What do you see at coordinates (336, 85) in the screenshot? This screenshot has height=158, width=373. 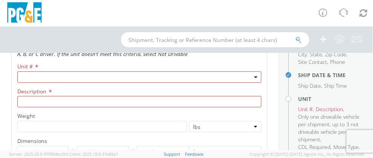 I see `span: Ship Time` at bounding box center [336, 85].